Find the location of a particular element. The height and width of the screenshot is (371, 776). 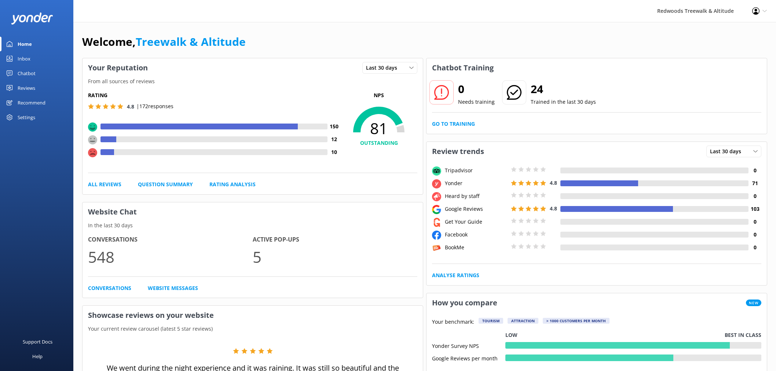

h4: 71 is located at coordinates (755, 183).